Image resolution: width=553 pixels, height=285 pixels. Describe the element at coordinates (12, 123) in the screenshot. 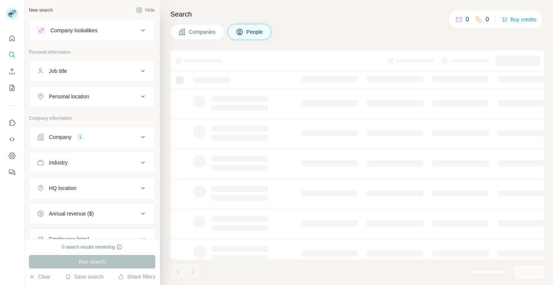

I see `button: Use Surfe on LinkedIn` at that location.